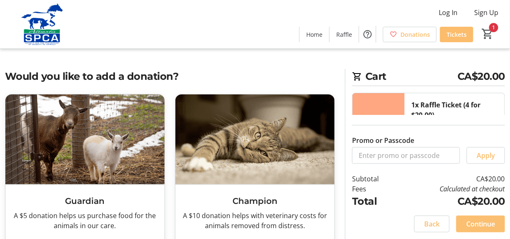 This screenshot has height=239, width=510. What do you see at coordinates (255, 139) in the screenshot?
I see `img: Champion` at bounding box center [255, 139].